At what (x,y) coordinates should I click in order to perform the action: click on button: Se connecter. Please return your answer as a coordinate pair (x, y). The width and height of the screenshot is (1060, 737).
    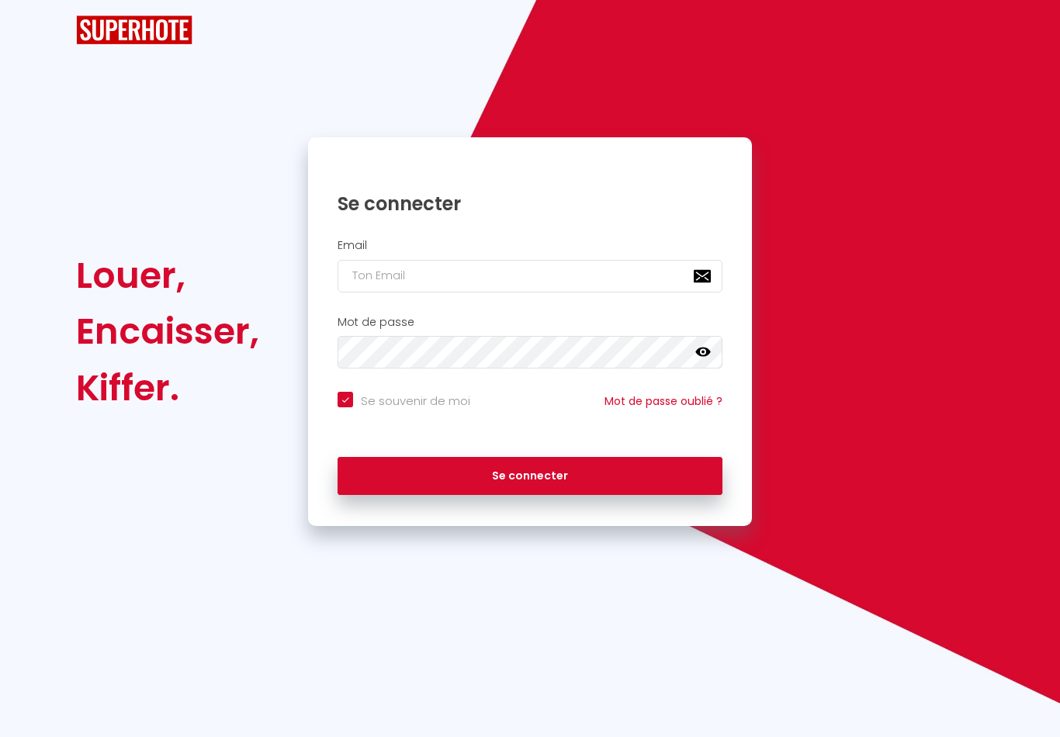
    Looking at the image, I should click on (530, 476).